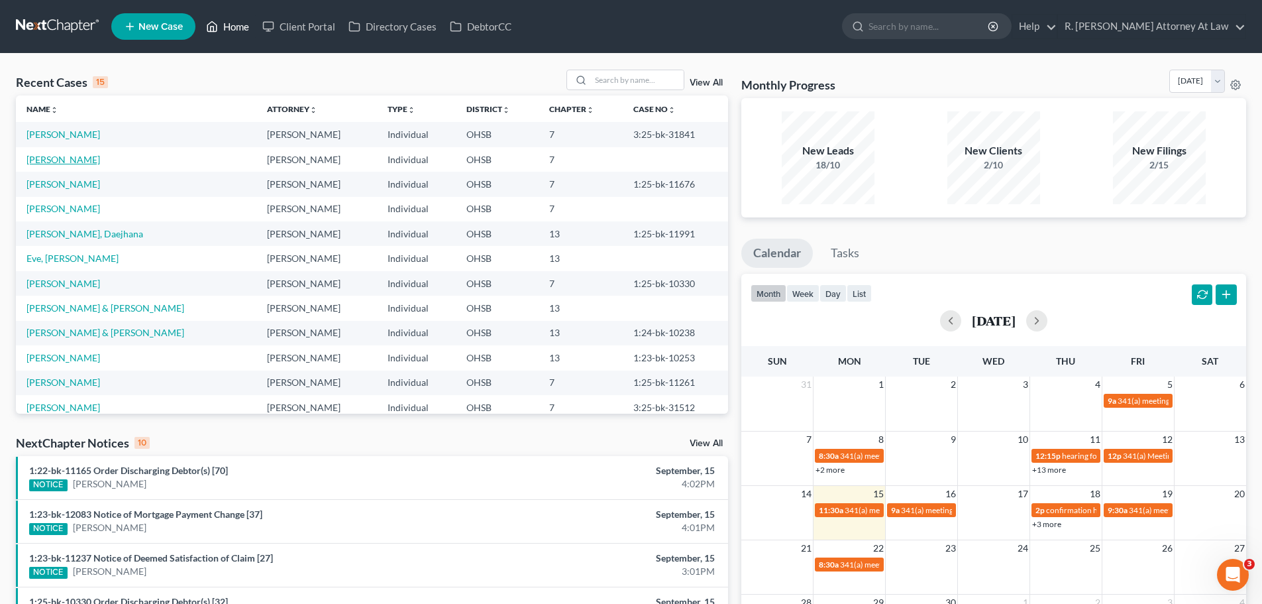 The image size is (1262, 604). I want to click on span: Fri, so click(1138, 360).